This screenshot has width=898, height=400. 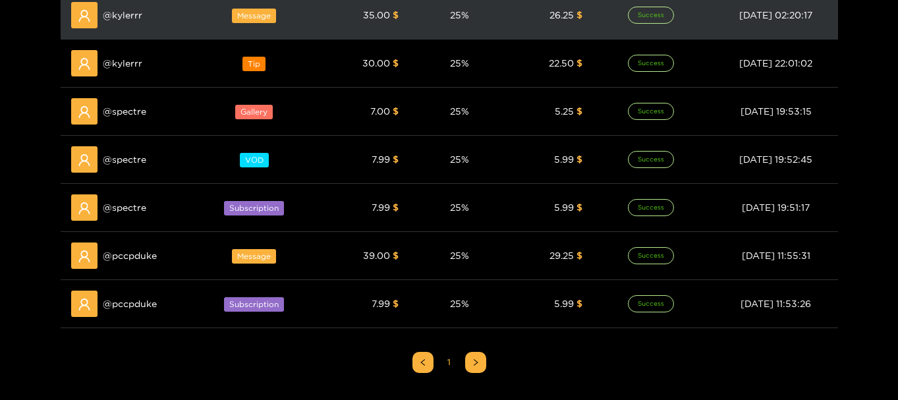 What do you see at coordinates (476, 362) in the screenshot?
I see `li: Next Page` at bounding box center [476, 362].